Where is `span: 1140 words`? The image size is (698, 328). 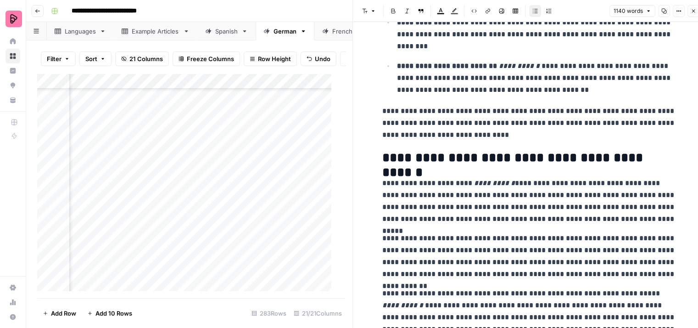 span: 1140 words is located at coordinates (629, 11).